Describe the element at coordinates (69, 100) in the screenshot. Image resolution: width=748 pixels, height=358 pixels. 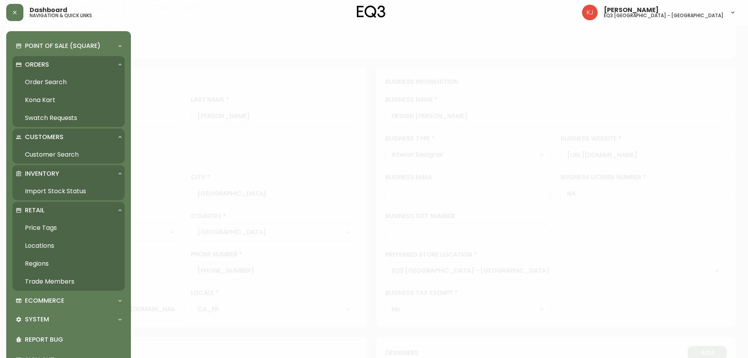
I see `a: Kona Kart` at that location.